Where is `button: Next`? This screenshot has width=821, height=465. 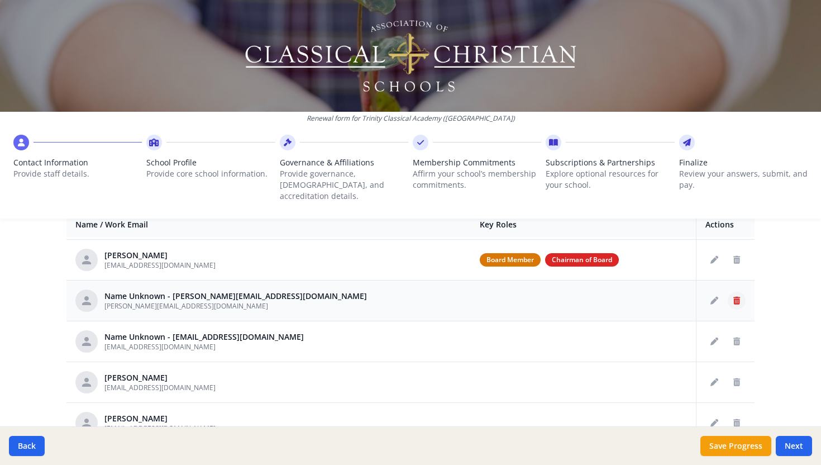
button: Next is located at coordinates (794, 446).